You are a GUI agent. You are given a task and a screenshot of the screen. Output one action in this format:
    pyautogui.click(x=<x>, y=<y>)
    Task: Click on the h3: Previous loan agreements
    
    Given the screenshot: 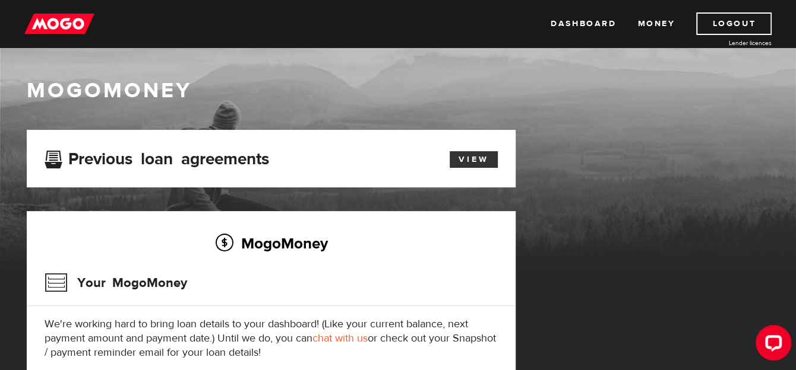 What is the action you would take?
    pyautogui.click(x=157, y=157)
    